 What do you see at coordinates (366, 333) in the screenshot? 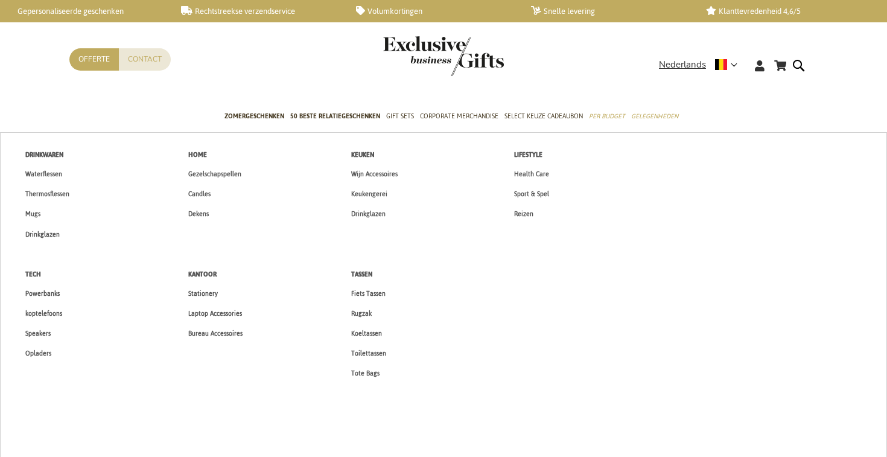
I see `span: Koeltassen` at bounding box center [366, 333].